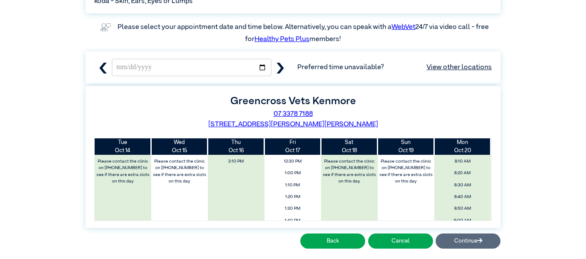  What do you see at coordinates (293, 220) in the screenshot?
I see `span: 1:40 PM` at bounding box center [293, 220].